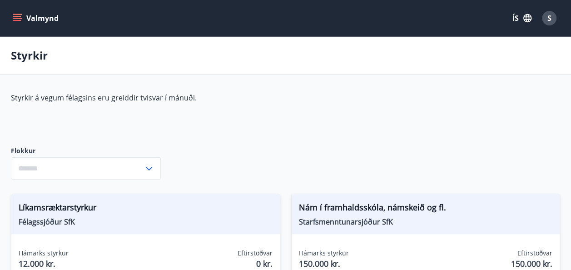 This screenshot has width=571, height=270. I want to click on p: Styrkir á vegum félagsins eru greiddir tvisvar í mánuði., so click(225, 98).